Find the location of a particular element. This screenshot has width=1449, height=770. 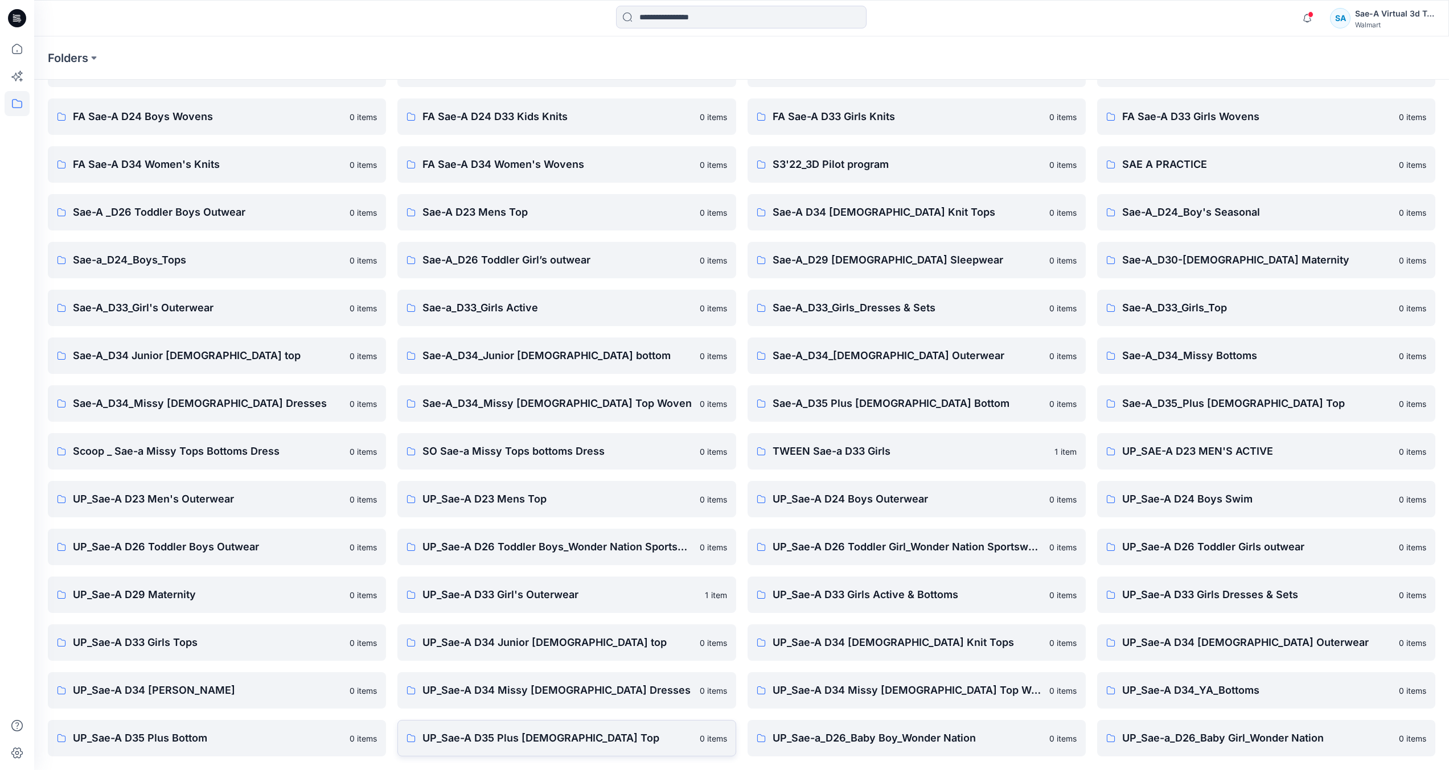

div: Walmart is located at coordinates (1395, 24).